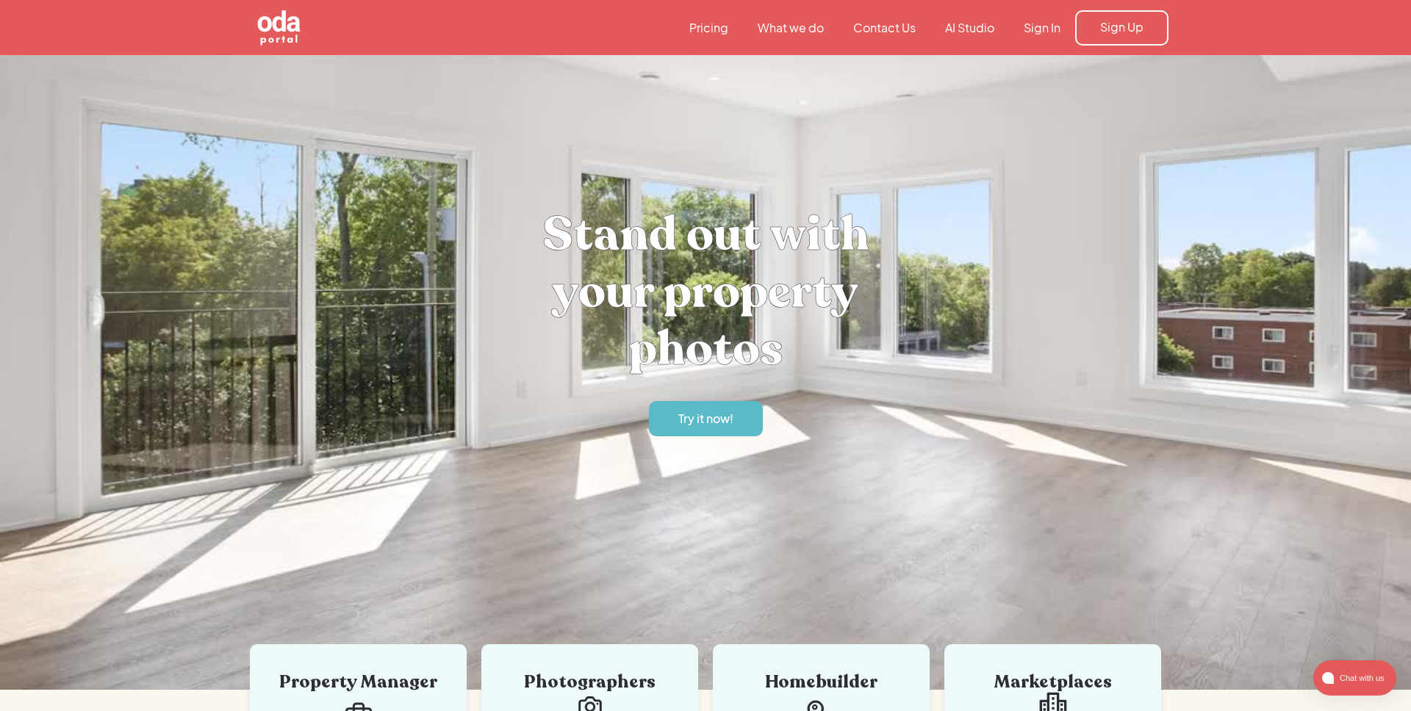 The image size is (1411, 711). What do you see at coordinates (705, 419) in the screenshot?
I see `a: Try it now!` at bounding box center [705, 419].